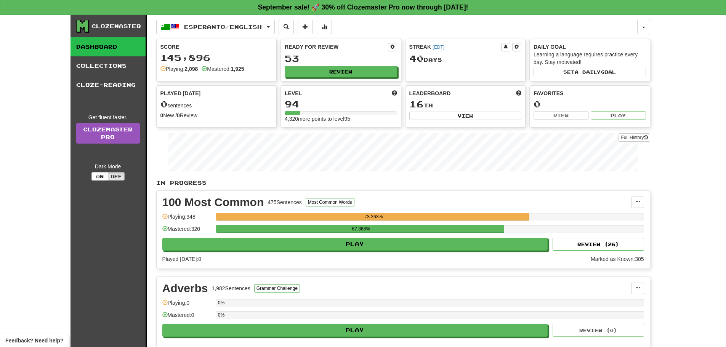 The image size is (726, 347). I want to click on a: Collections, so click(108, 66).